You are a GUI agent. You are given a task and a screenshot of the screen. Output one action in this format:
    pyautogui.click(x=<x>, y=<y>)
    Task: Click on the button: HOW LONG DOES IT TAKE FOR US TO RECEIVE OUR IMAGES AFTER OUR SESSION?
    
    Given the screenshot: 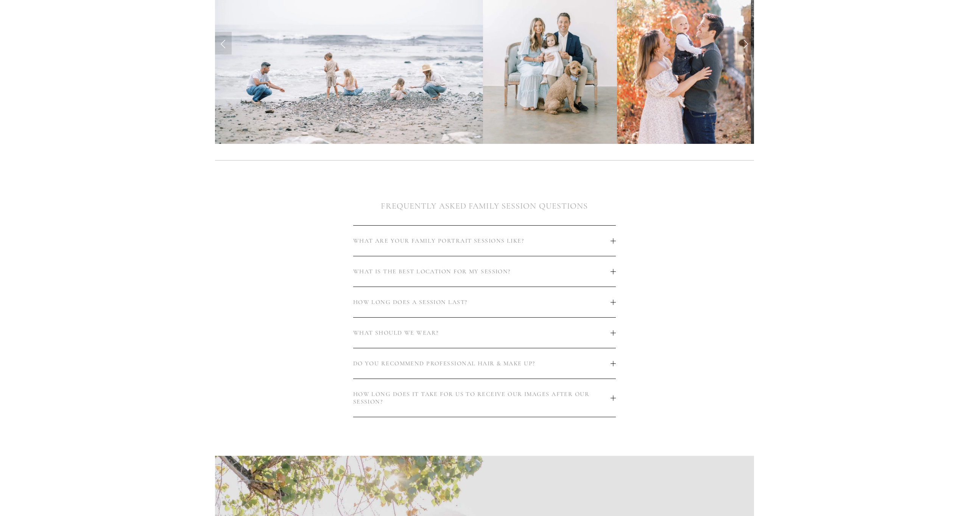 What is the action you would take?
    pyautogui.click(x=485, y=398)
    